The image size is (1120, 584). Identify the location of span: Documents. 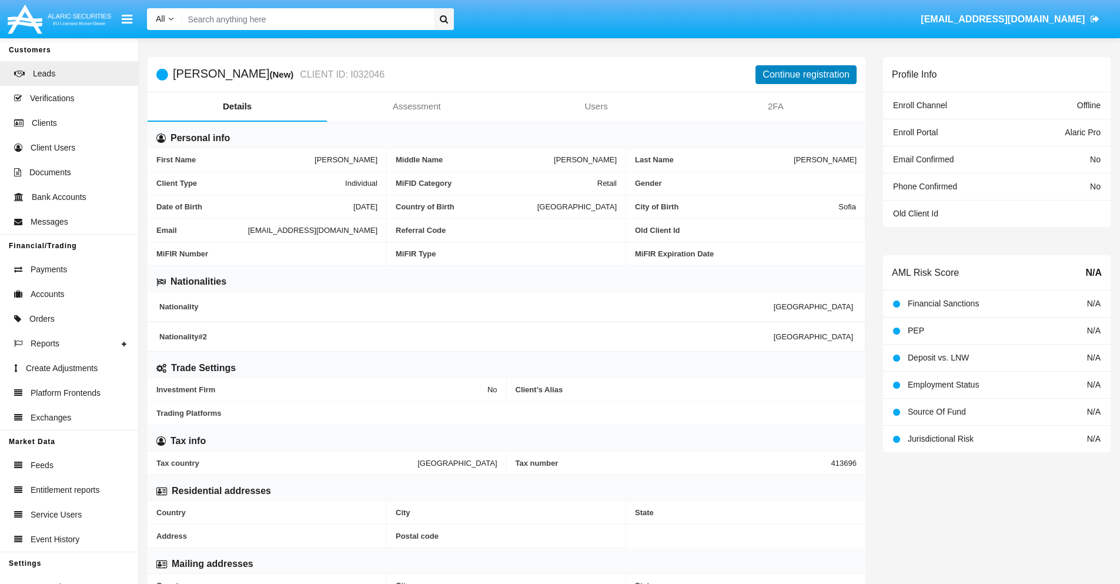
(50, 172).